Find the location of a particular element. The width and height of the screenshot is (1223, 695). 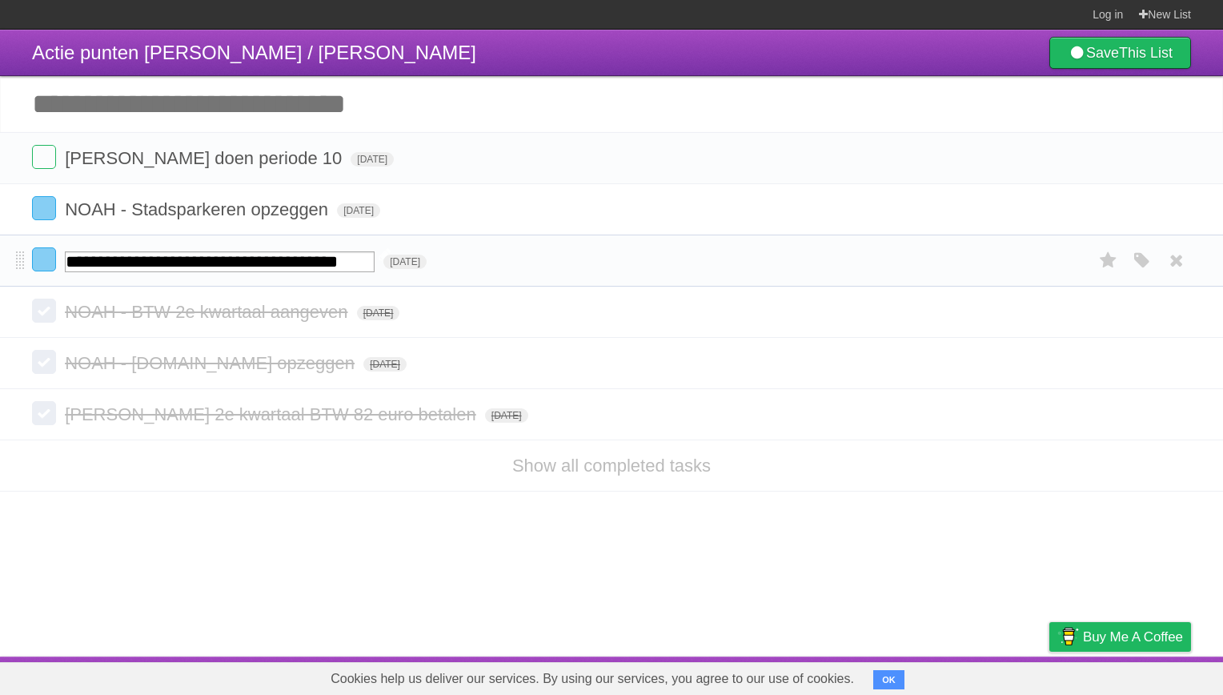

span: NOAH - Stadsparkeren opzeggen is located at coordinates (199, 209).